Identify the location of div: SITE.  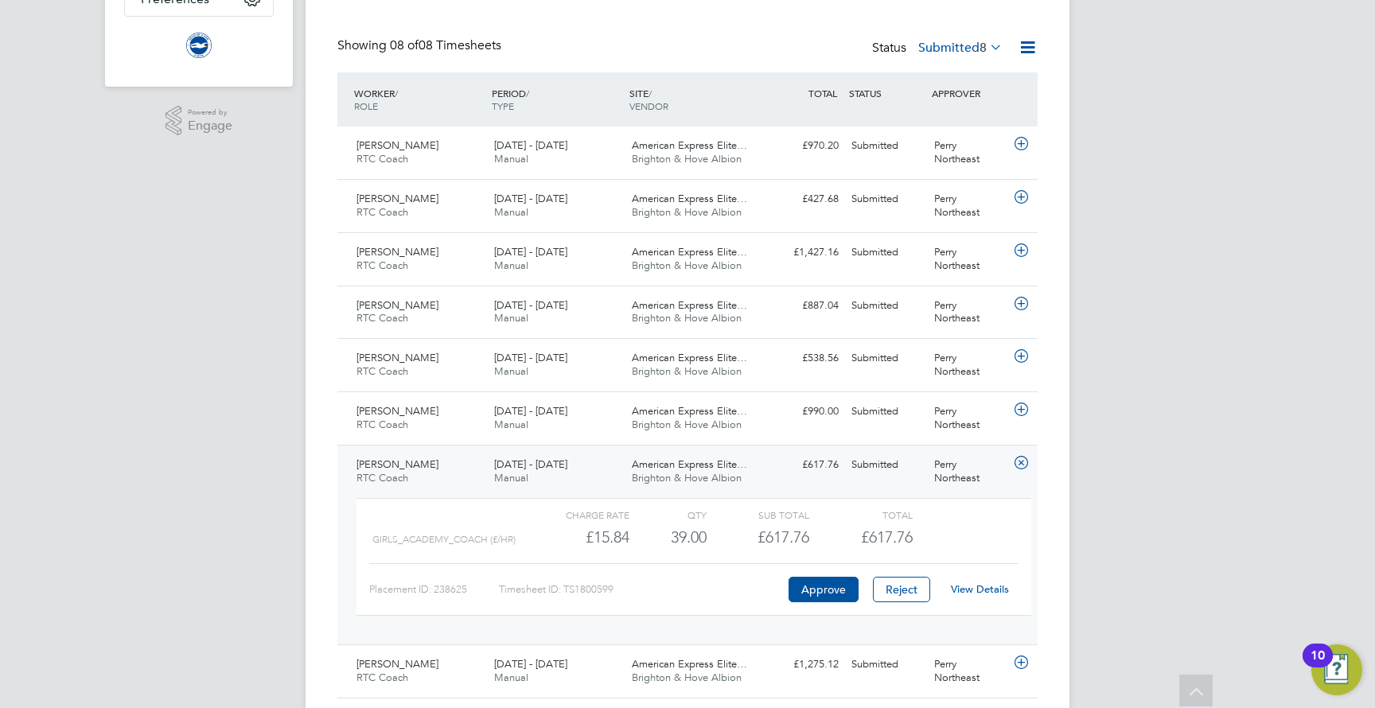
(694, 99).